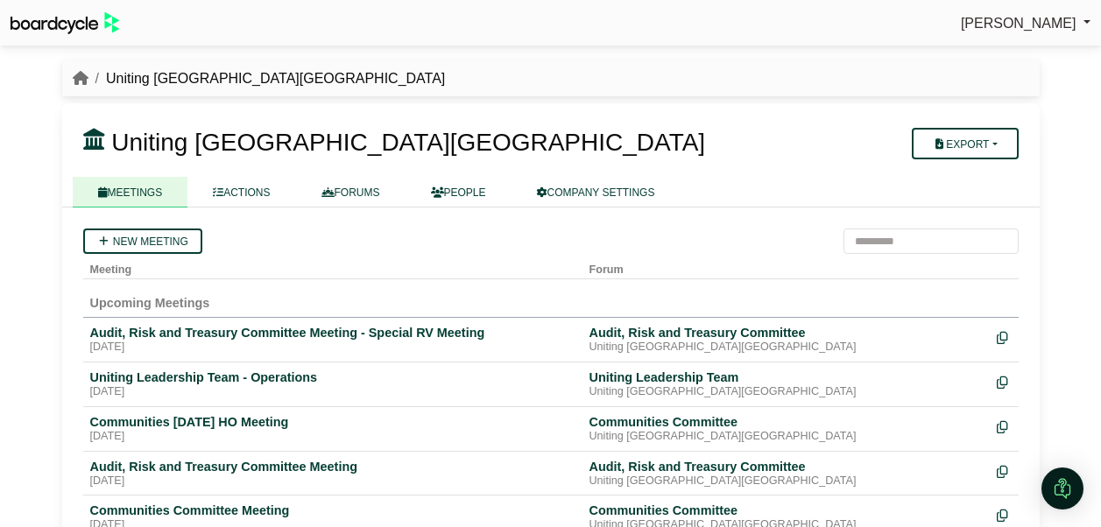  What do you see at coordinates (786, 377) in the screenshot?
I see `div: Uniting Leadership Team` at bounding box center [786, 377].